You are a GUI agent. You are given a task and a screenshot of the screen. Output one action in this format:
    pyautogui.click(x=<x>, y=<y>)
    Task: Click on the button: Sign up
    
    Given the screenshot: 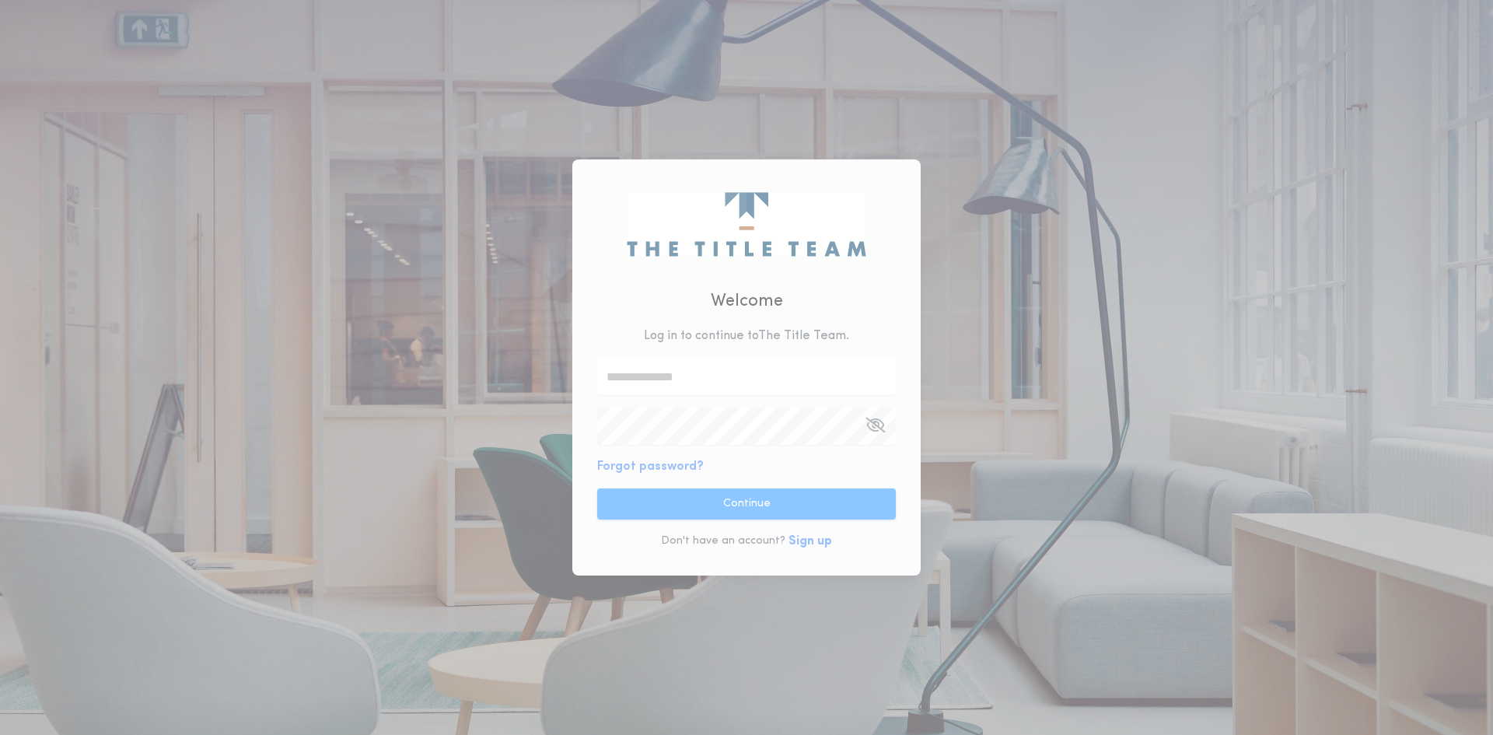 What is the action you would take?
    pyautogui.click(x=810, y=541)
    